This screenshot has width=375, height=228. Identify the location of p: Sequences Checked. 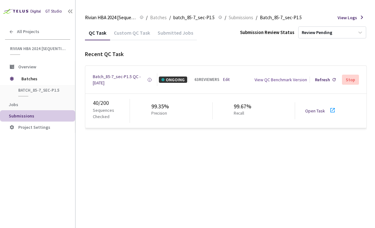
(111, 113).